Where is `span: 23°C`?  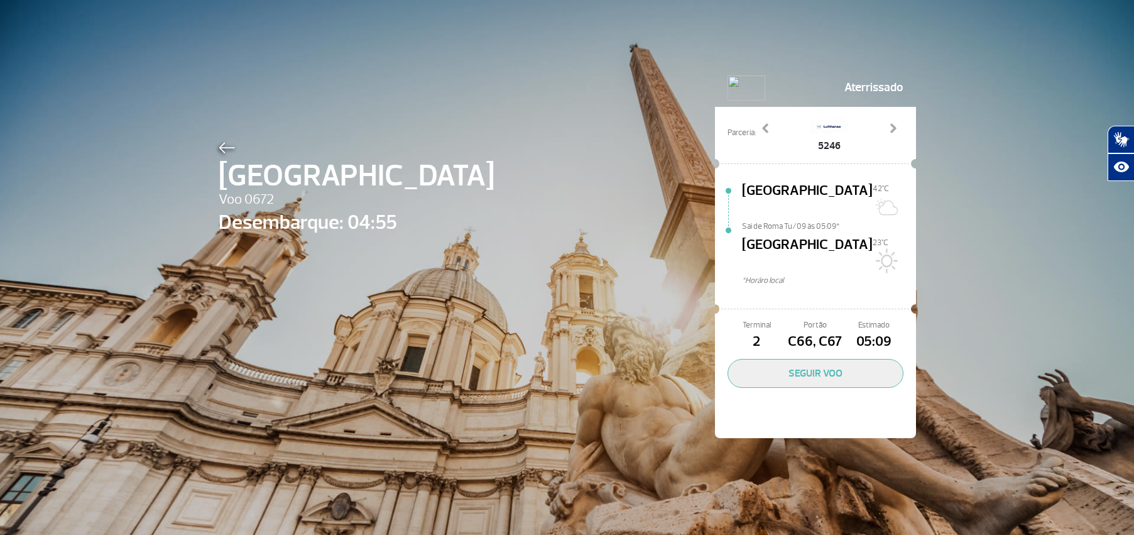 span: 23°C is located at coordinates (881, 243).